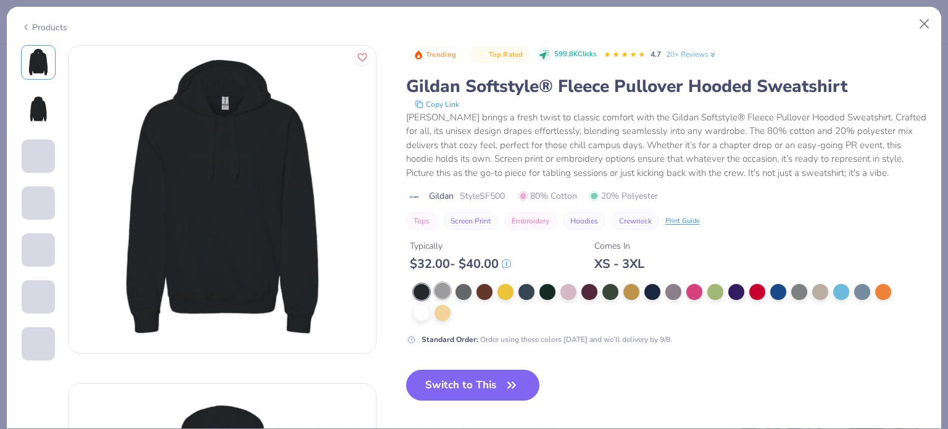 The height and width of the screenshot is (429, 948). What do you see at coordinates (666, 86) in the screenshot?
I see `div: Gildan Softstyle® Fleece Pullover Hooded Sweatshirt` at bounding box center [666, 86].